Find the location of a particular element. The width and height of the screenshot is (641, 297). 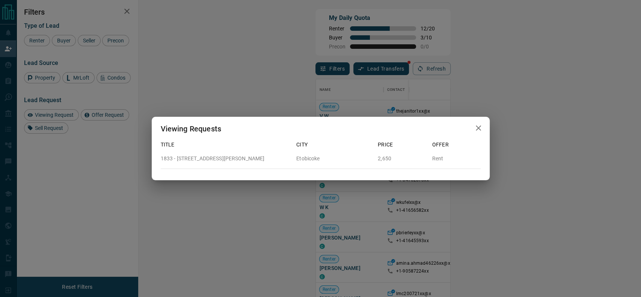

p: Rent is located at coordinates (456, 158).